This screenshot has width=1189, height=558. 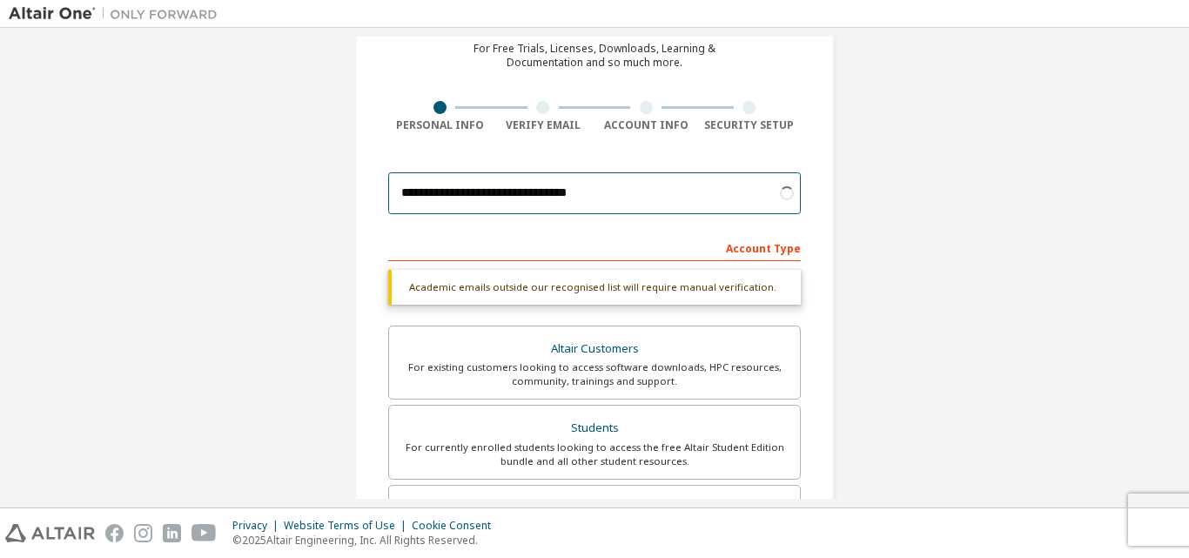 I want to click on div: Academic emails outside our recognised list will require manual verification., so click(x=595, y=287).